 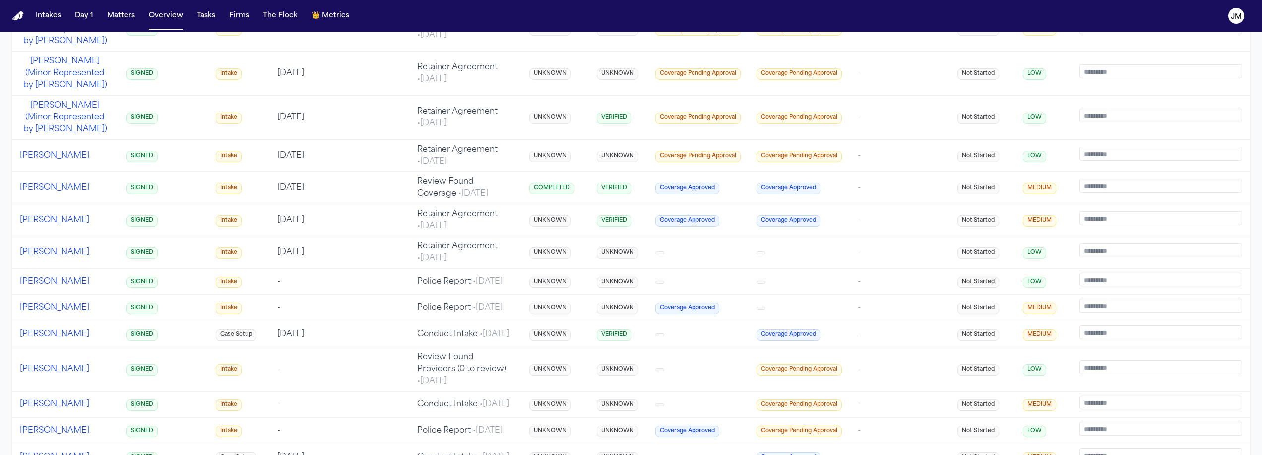 What do you see at coordinates (18, 16) in the screenshot?
I see `img: Finch Logo` at bounding box center [18, 16].